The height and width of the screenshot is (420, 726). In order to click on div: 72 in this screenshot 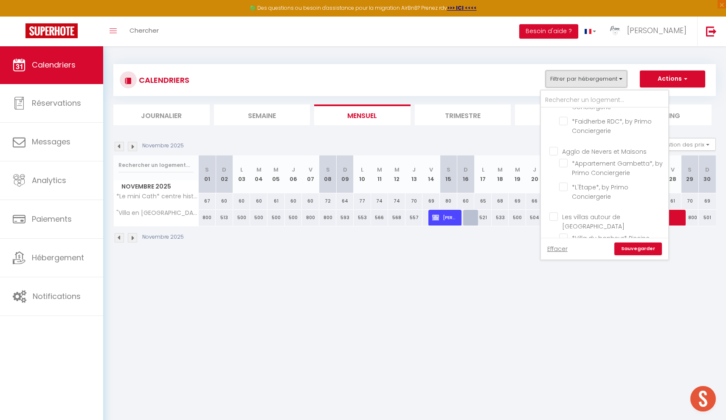, I will do `click(328, 201)`.